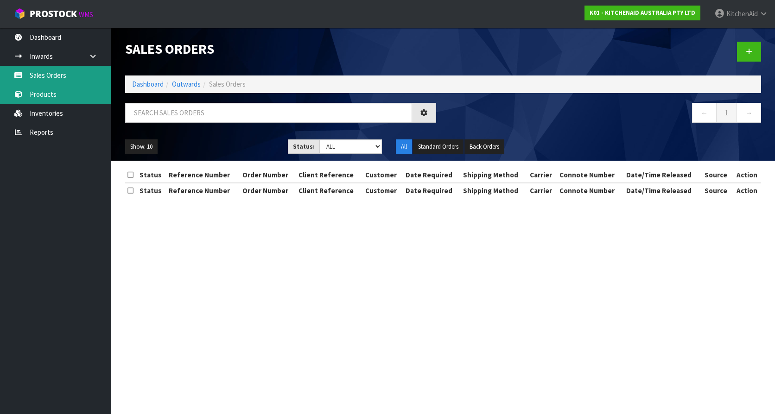 Image resolution: width=775 pixels, height=414 pixels. Describe the element at coordinates (148, 84) in the screenshot. I see `a: Dashboard` at that location.